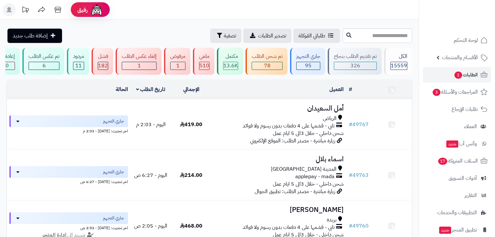 The width and height of the screenshot is (495, 237). Describe the element at coordinates (355, 61) in the screenshot. I see `a: تم تقديم الطلب بنجاح 326` at that location.